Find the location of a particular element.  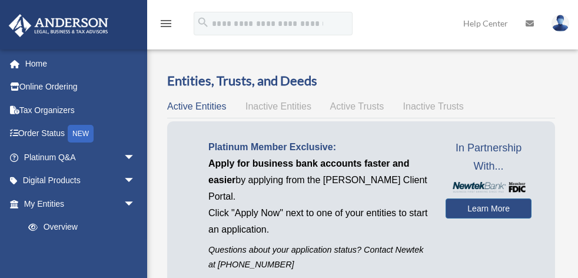

a: menu is located at coordinates (166, 25).